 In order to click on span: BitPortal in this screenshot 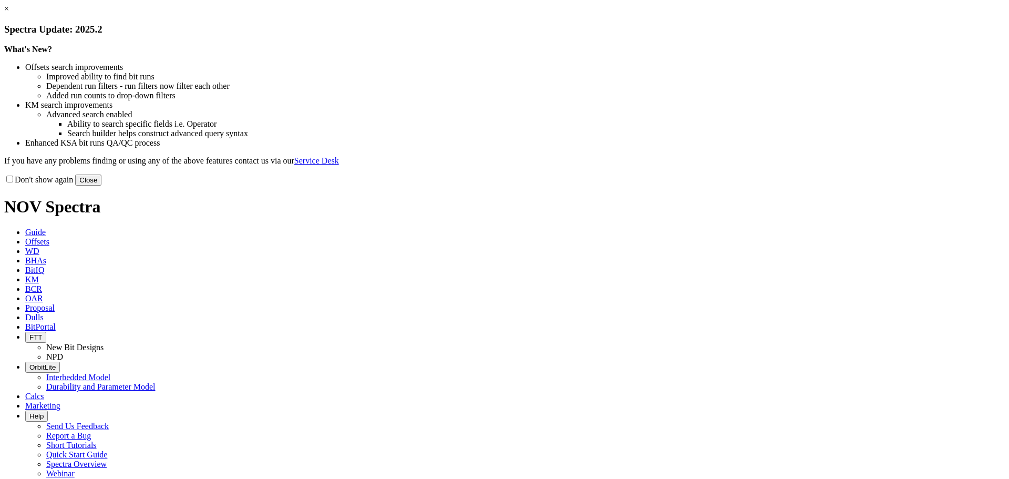, I will do `click(40, 326)`.